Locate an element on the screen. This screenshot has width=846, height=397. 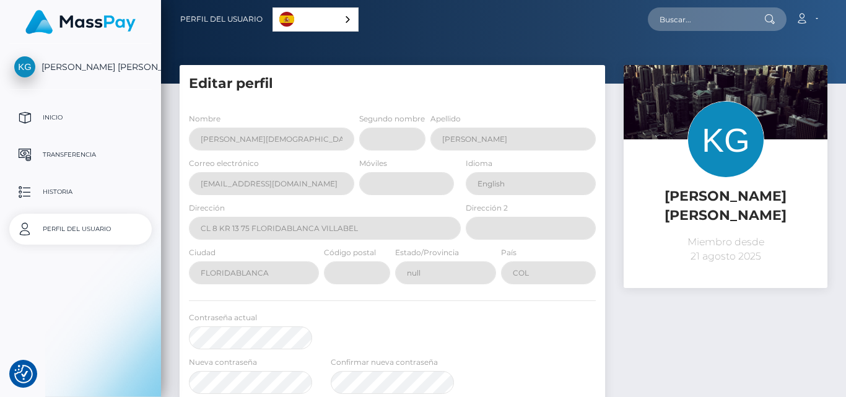
label: Móviles is located at coordinates (373, 164).